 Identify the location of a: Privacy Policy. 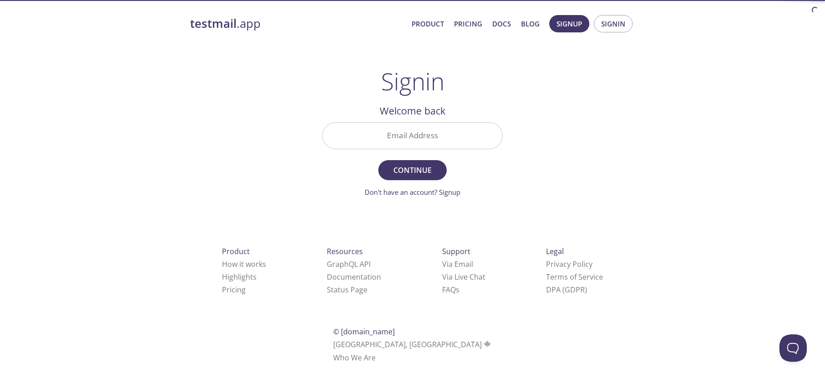
(569, 264).